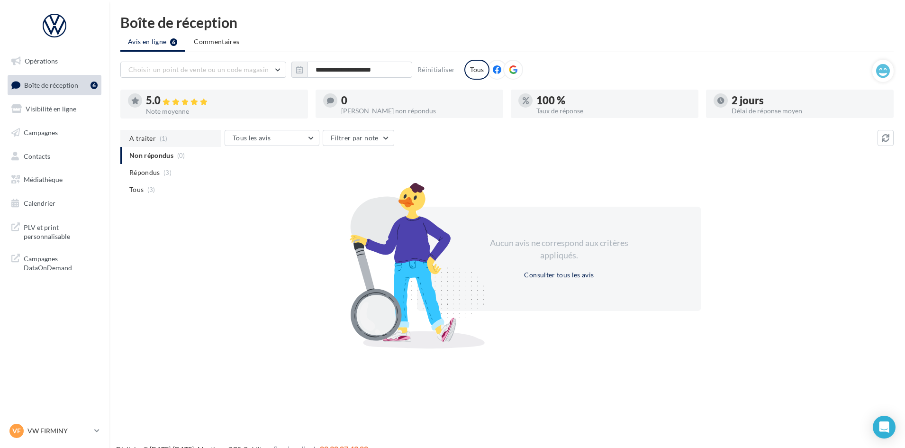 Image resolution: width=905 pixels, height=448 pixels. What do you see at coordinates (143, 138) in the screenshot?
I see `span: A traiter` at bounding box center [143, 138].